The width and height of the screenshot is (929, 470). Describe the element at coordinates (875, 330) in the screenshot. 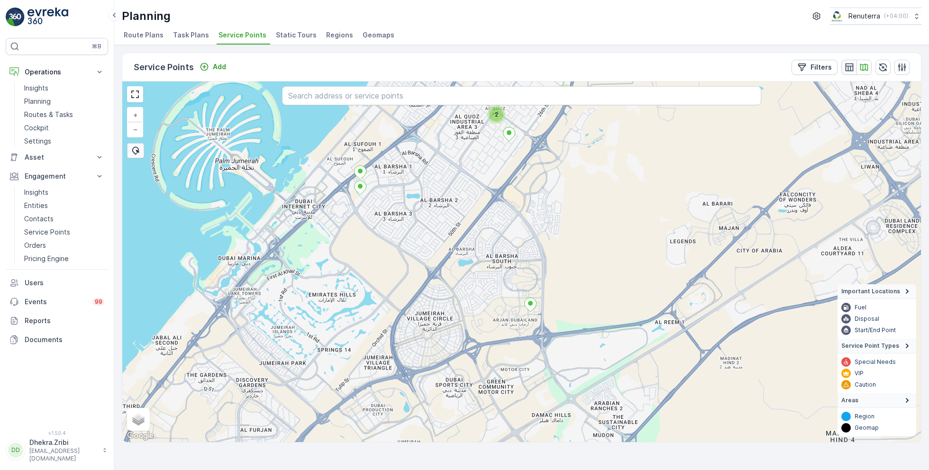

I see `p: Start/End Point` at that location.